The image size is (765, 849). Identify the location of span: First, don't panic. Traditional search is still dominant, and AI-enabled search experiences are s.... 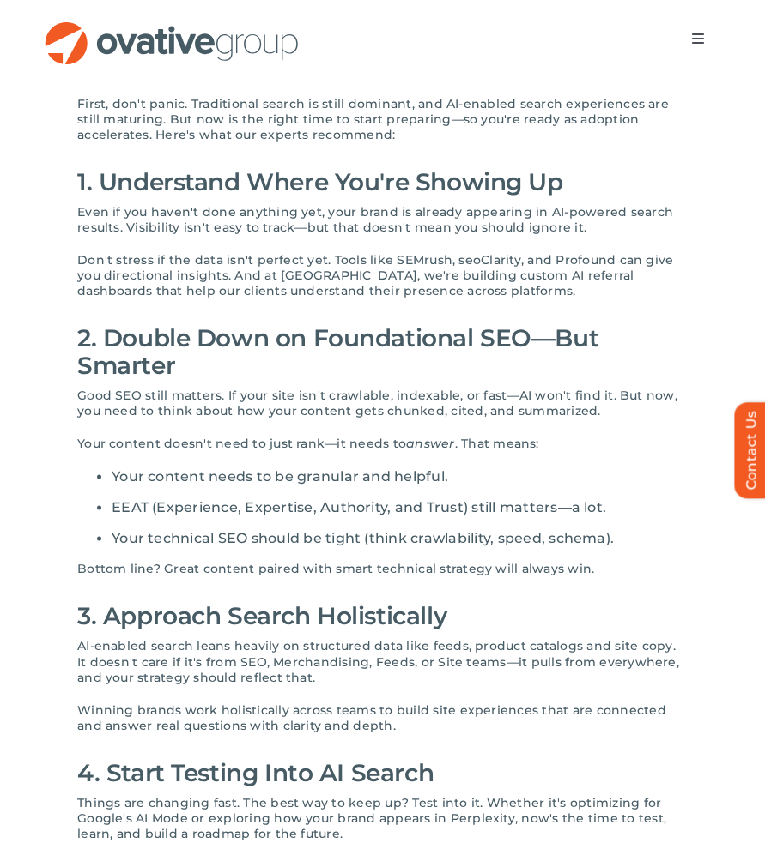
(372, 119).